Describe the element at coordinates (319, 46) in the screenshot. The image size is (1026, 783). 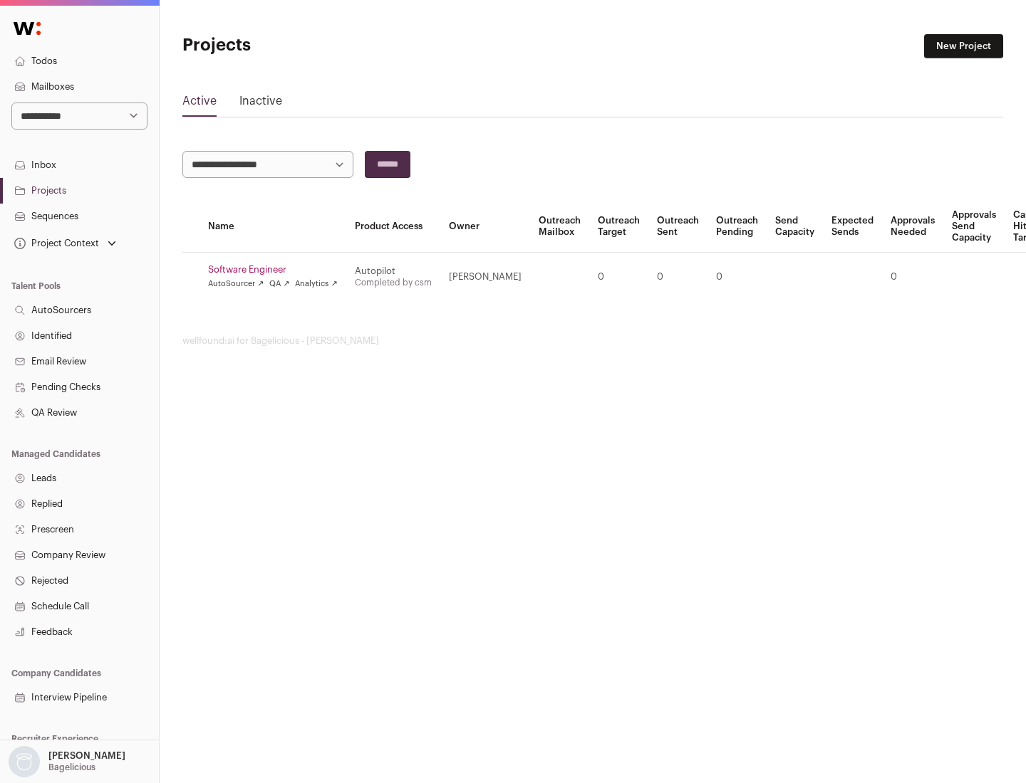
I see `h1: Projects` at that location.